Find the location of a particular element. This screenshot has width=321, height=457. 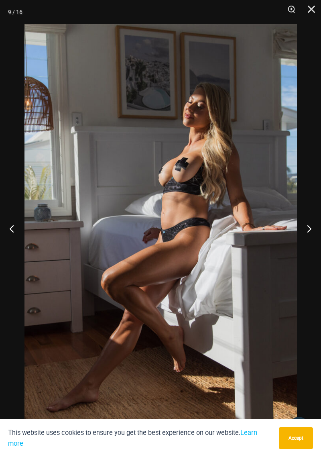

p: This website uses cookies to ensure you get the best experience on our website. is located at coordinates (141, 438).